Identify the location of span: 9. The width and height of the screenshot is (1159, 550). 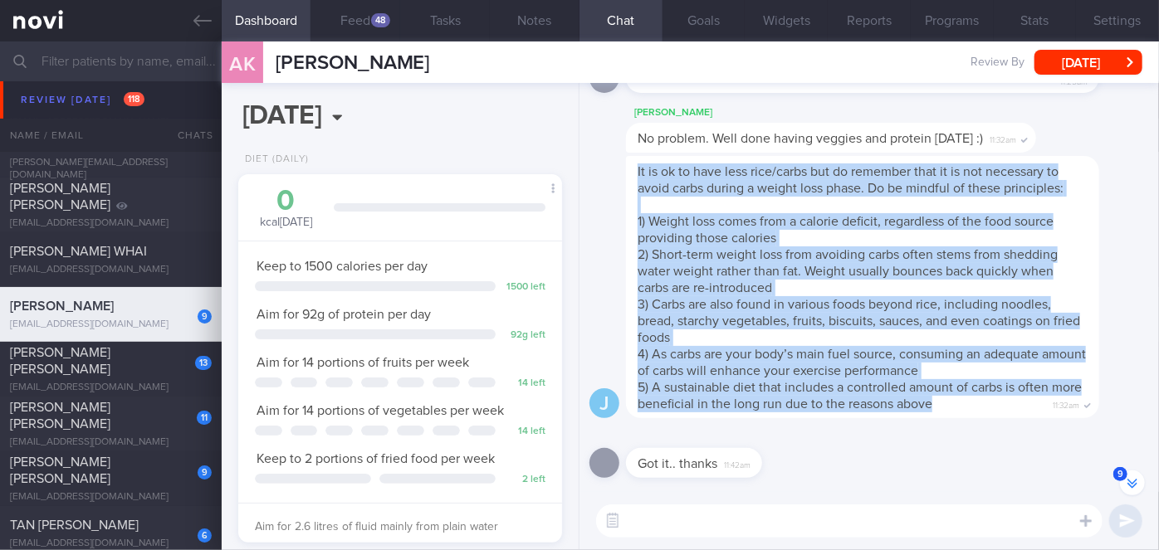
(1120, 474).